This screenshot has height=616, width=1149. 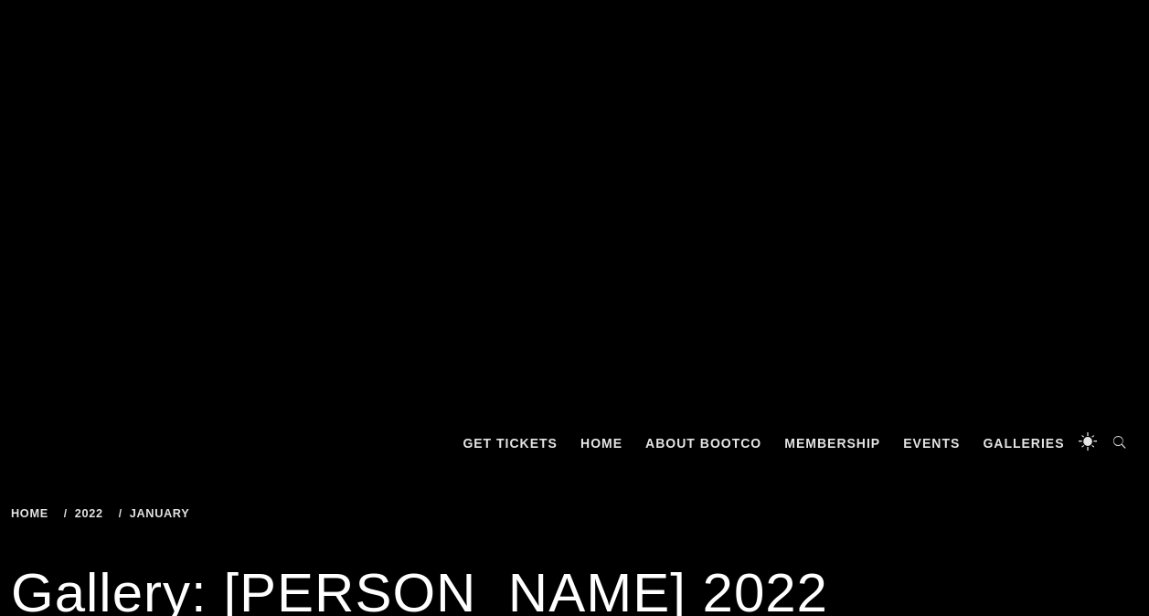 I want to click on a: About BootCo, so click(x=703, y=443).